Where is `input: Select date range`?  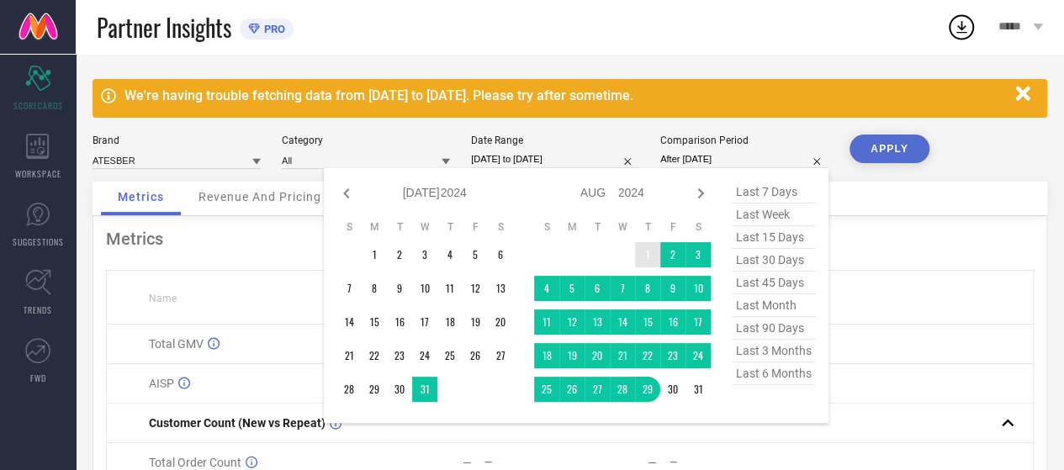 input: Select date range is located at coordinates (555, 159).